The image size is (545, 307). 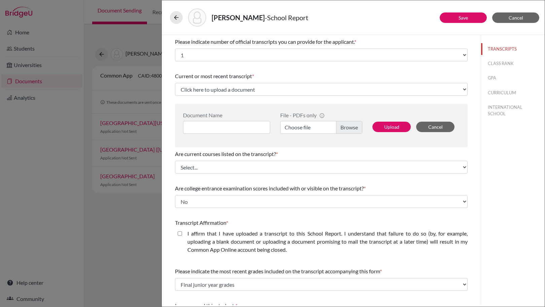 I want to click on label: Choose file, so click(x=322, y=127).